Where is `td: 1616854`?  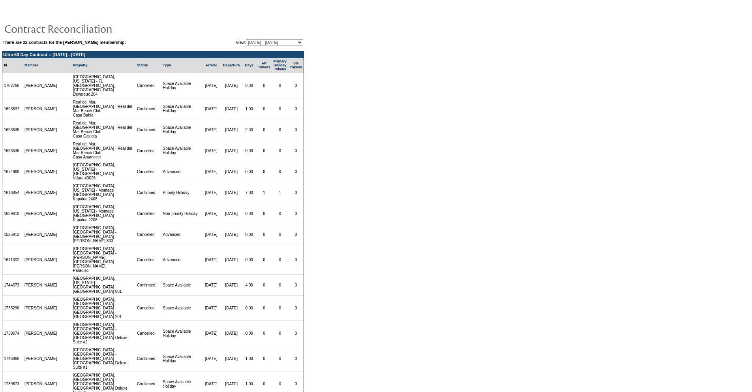 td: 1616854 is located at coordinates (13, 192).